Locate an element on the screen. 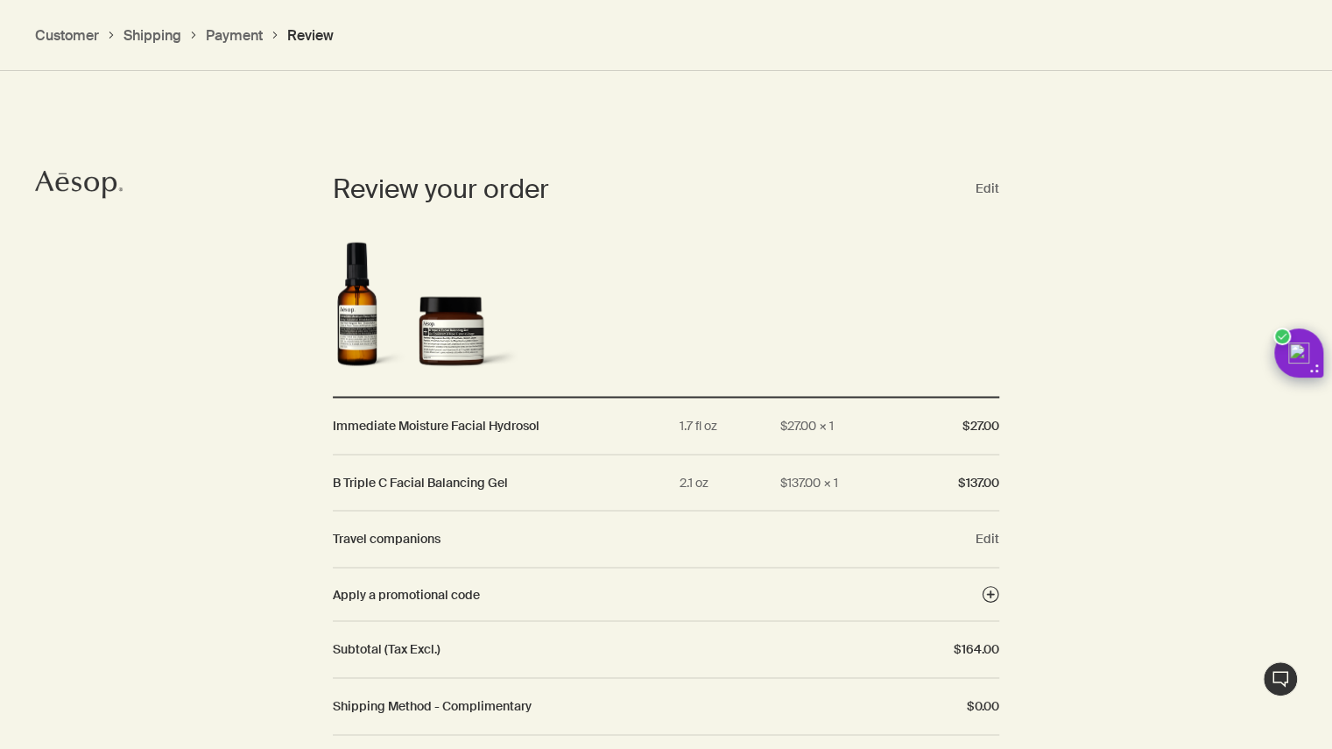 Image resolution: width=1332 pixels, height=749 pixels. dt: Shipping Method - Complimentary is located at coordinates (623, 706).